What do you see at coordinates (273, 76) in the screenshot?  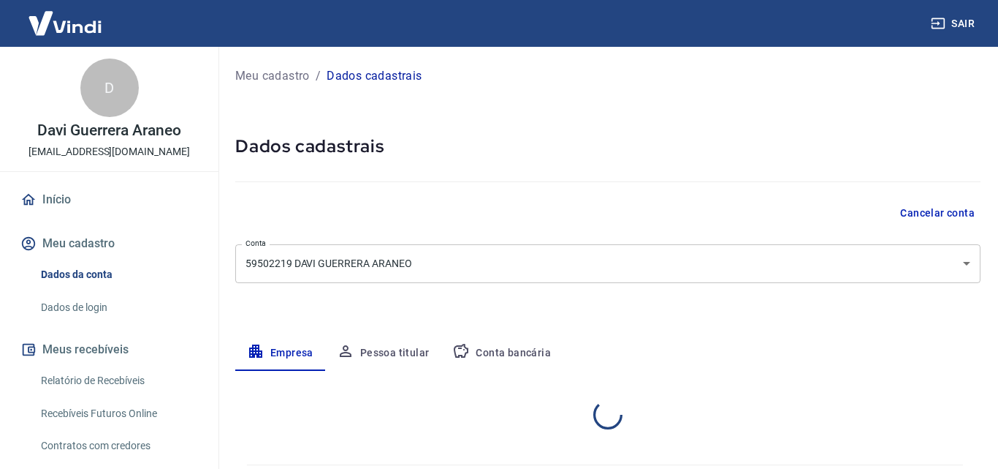 I see `a: Meu cadastro` at bounding box center [273, 76].